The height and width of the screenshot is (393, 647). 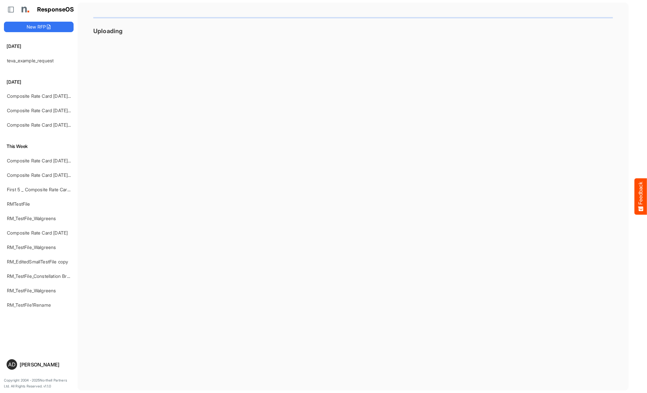 I want to click on button: New RFP, so click(x=39, y=27).